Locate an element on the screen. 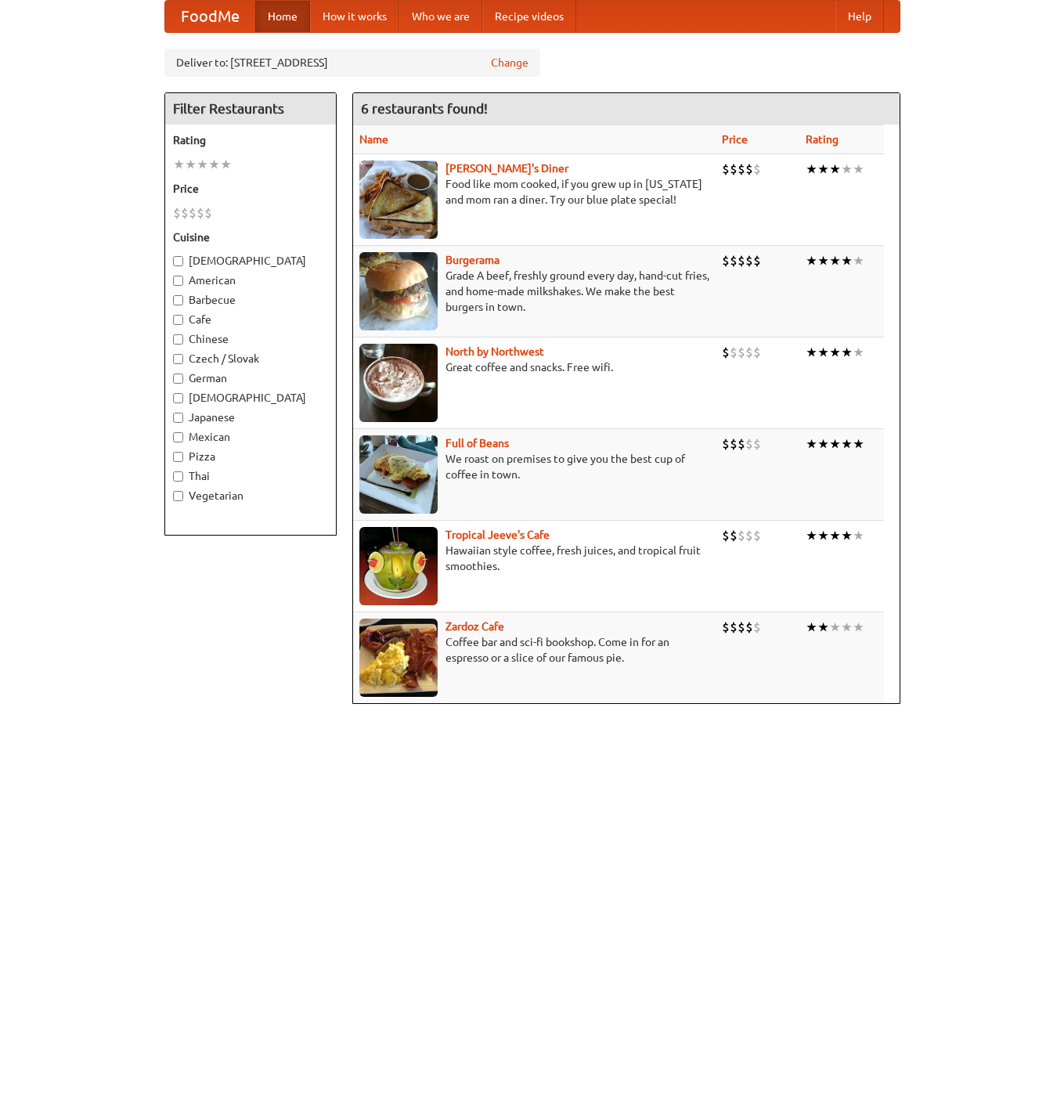  input: Japanese is located at coordinates (178, 417).